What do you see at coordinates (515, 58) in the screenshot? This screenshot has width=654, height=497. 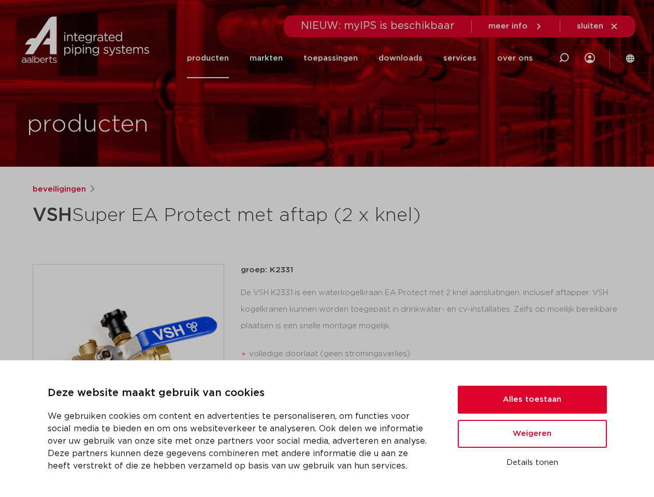 I see `a: over ons` at bounding box center [515, 58].